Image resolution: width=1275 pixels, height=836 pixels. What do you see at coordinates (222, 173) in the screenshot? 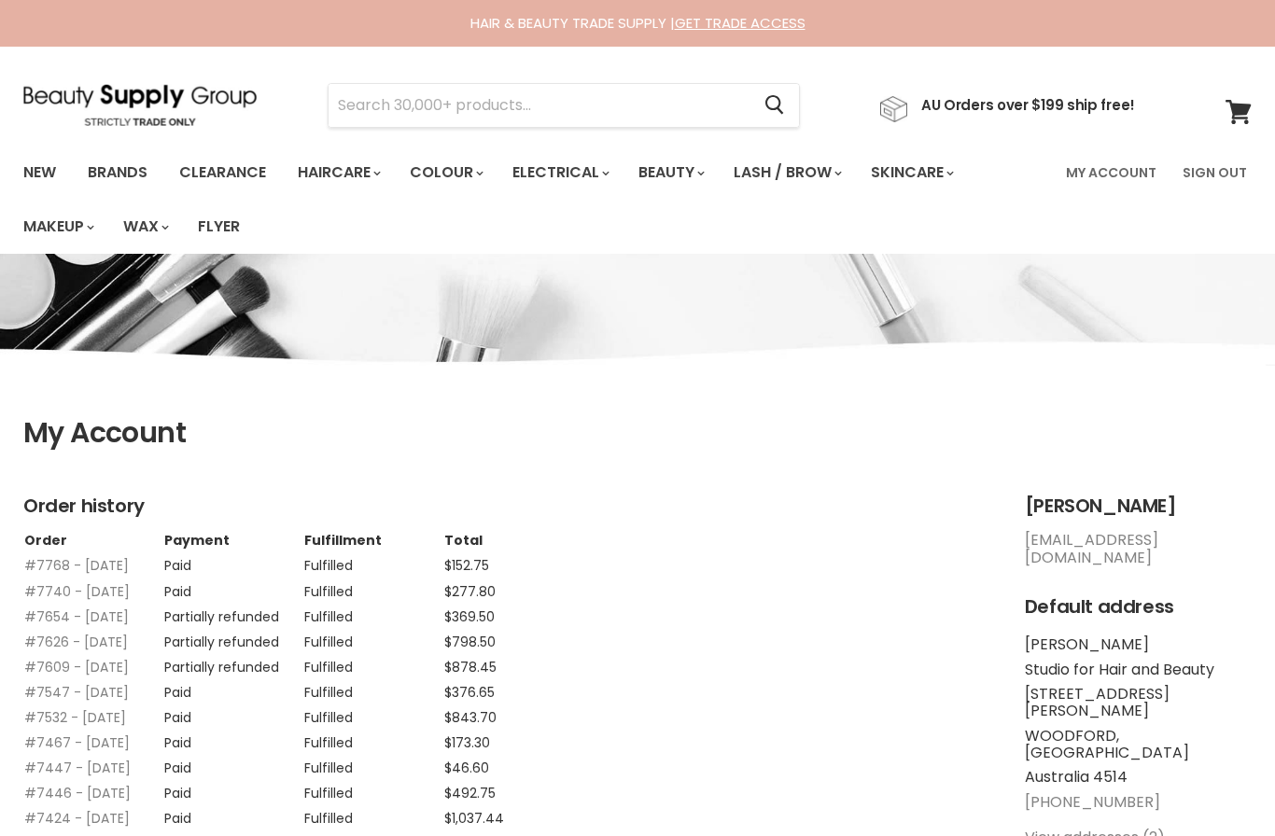
I see `a: Clearance` at bounding box center [222, 173].